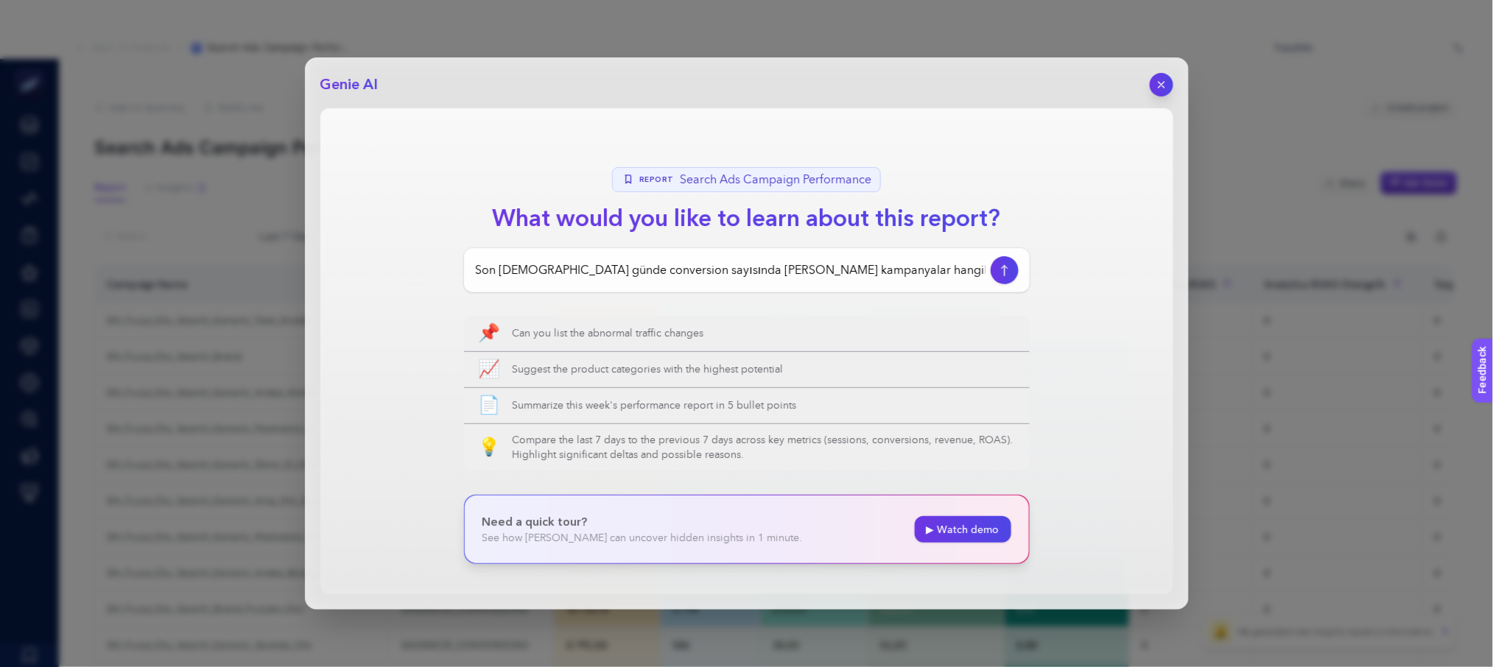 This screenshot has height=667, width=1493. What do you see at coordinates (32, 10) in the screenshot?
I see `span: Feedback` at bounding box center [32, 10].